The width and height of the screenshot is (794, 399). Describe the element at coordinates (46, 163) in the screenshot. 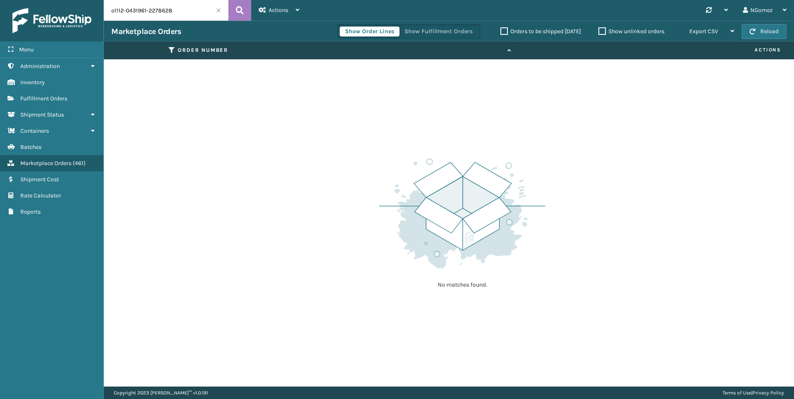

I see `span: Marketplace Orders` at that location.